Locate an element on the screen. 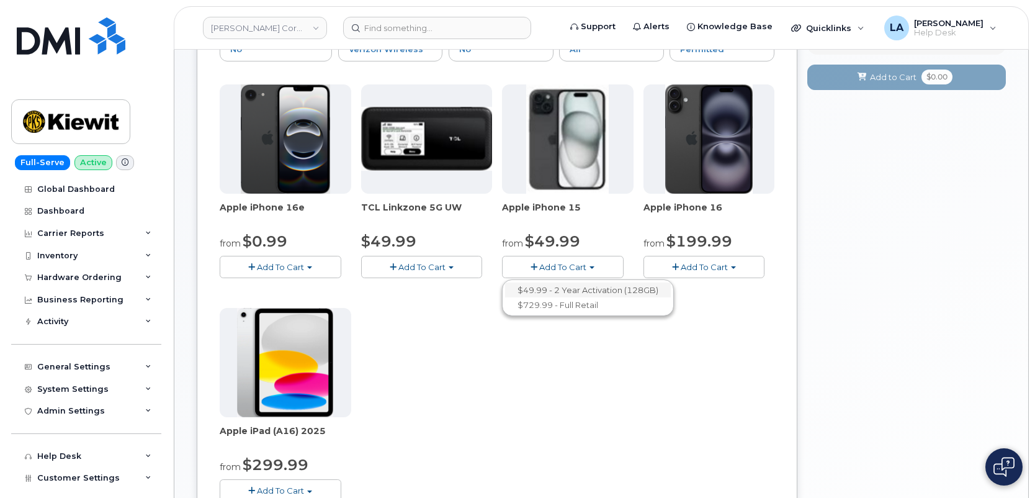  div: Quicklinks is located at coordinates (828, 28).